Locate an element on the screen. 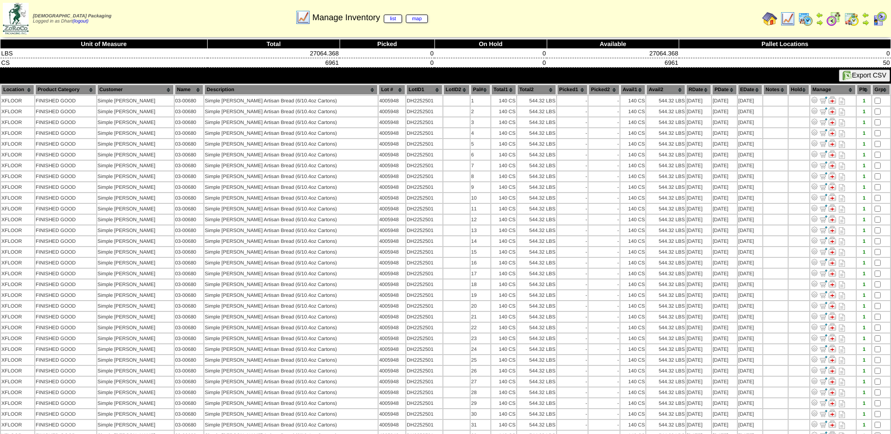 Image resolution: width=891 pixels, height=434 pixels. th: On Hold is located at coordinates (490, 44).